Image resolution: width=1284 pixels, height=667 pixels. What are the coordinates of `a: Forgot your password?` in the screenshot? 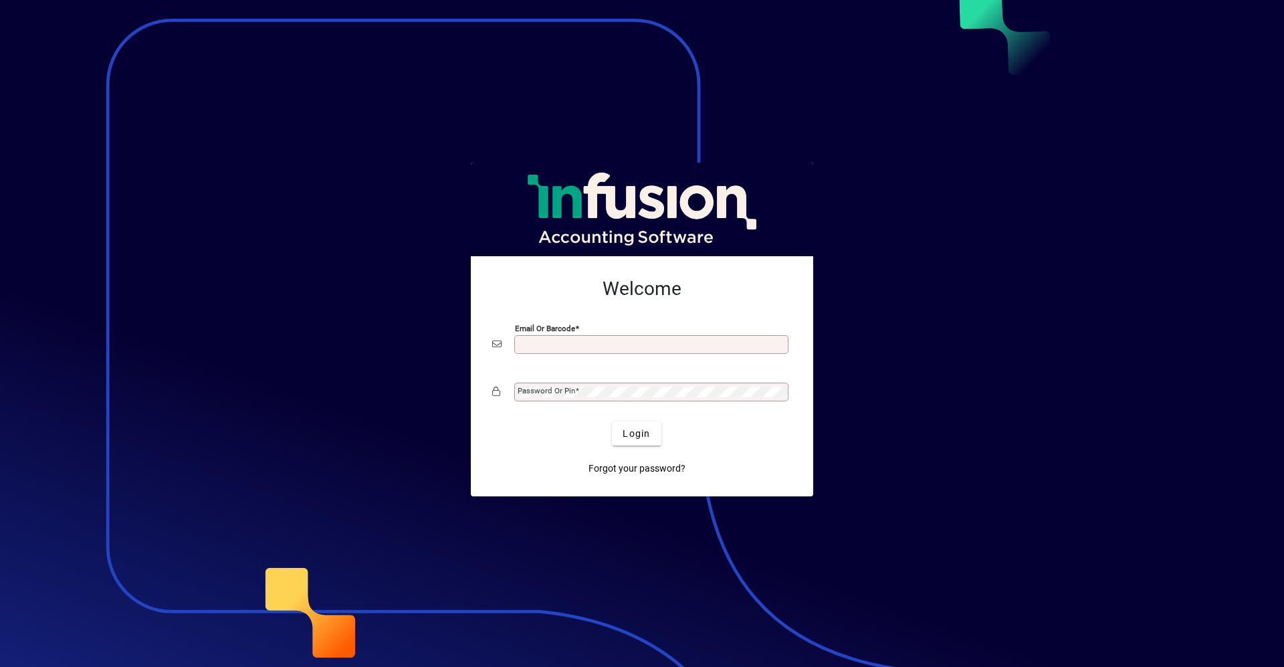 It's located at (637, 468).